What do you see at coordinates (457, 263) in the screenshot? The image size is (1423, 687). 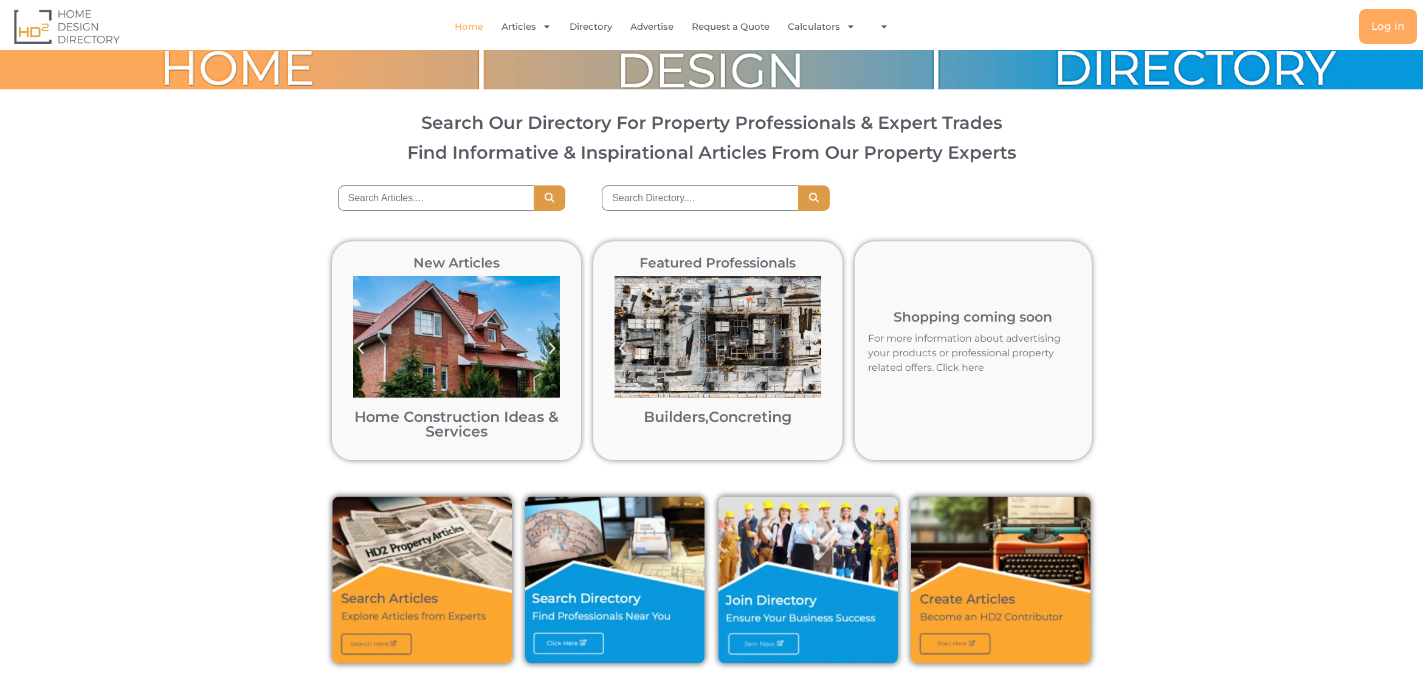 I see `h2: New Articles` at bounding box center [457, 263].